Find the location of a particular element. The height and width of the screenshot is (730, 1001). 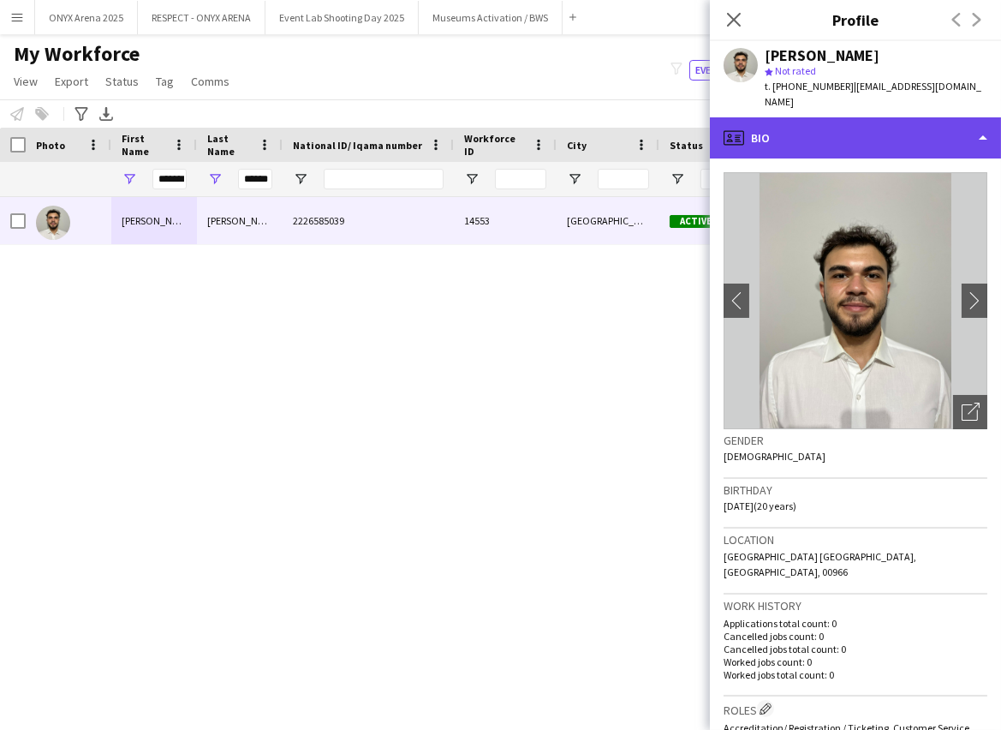

p: Worked jobs count: 0 is located at coordinates (856, 661).